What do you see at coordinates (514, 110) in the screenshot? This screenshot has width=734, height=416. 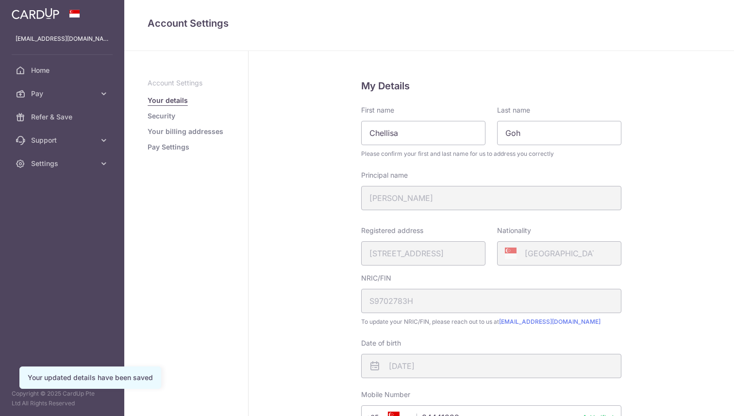 I see `label: Last name` at bounding box center [514, 110].